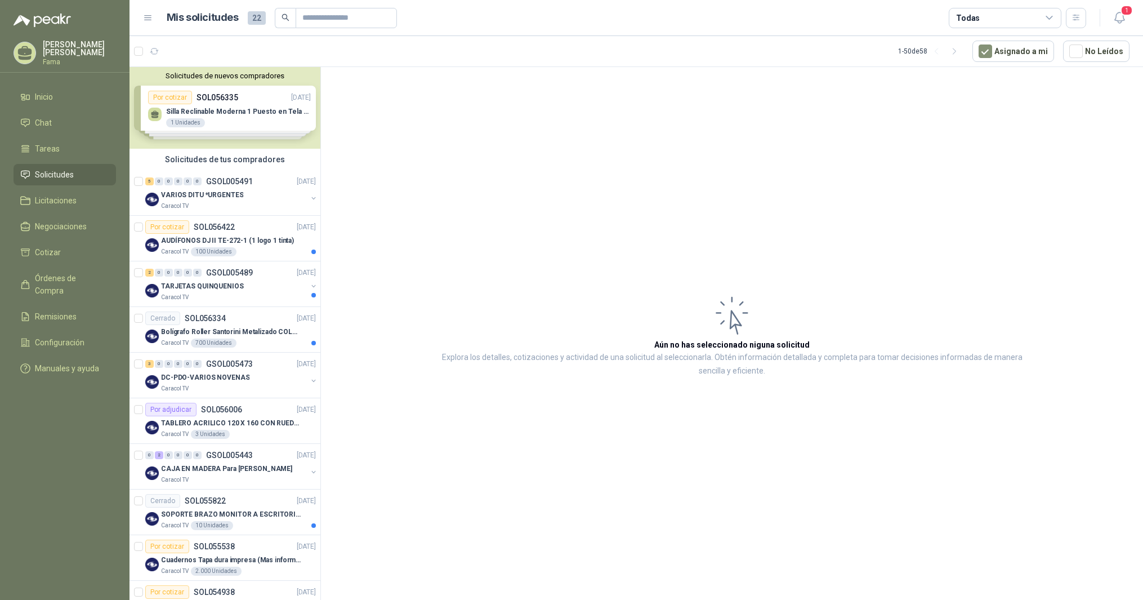 Image resolution: width=1143 pixels, height=600 pixels. I want to click on button: No Leídos, so click(1096, 51).